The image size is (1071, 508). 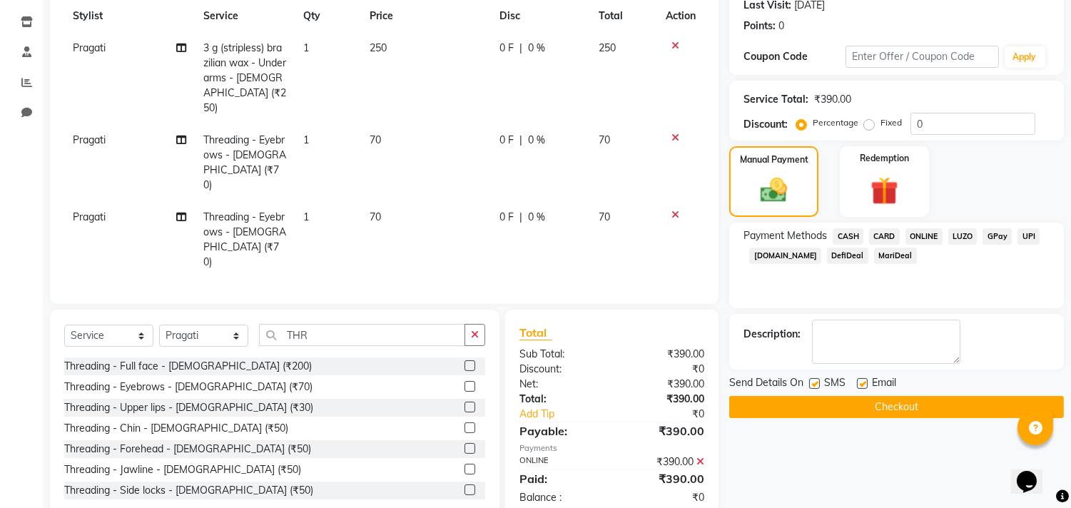 I want to click on div: ONLINE, so click(x=560, y=461).